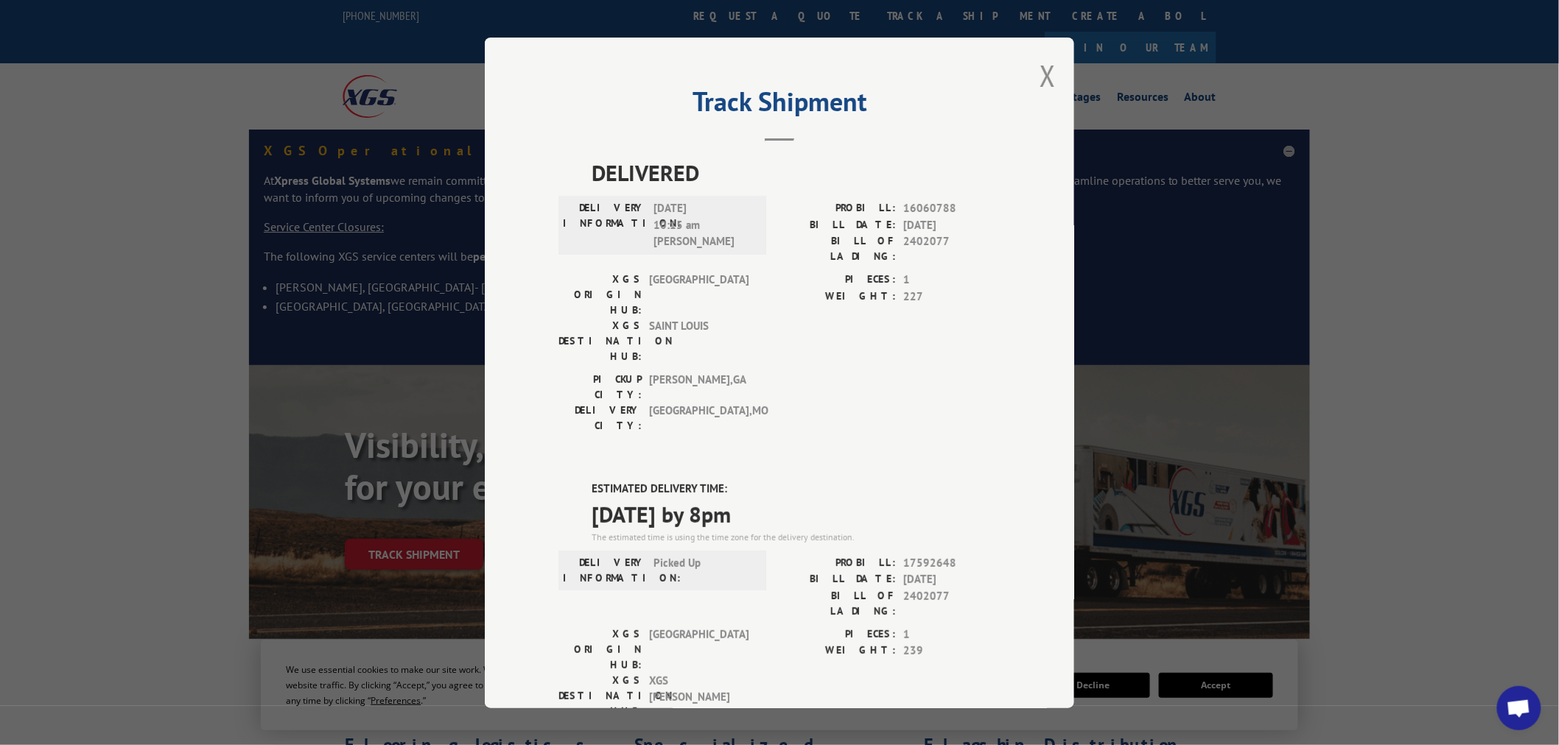 This screenshot has width=1559, height=745. I want to click on button: Close modal, so click(1047, 75).